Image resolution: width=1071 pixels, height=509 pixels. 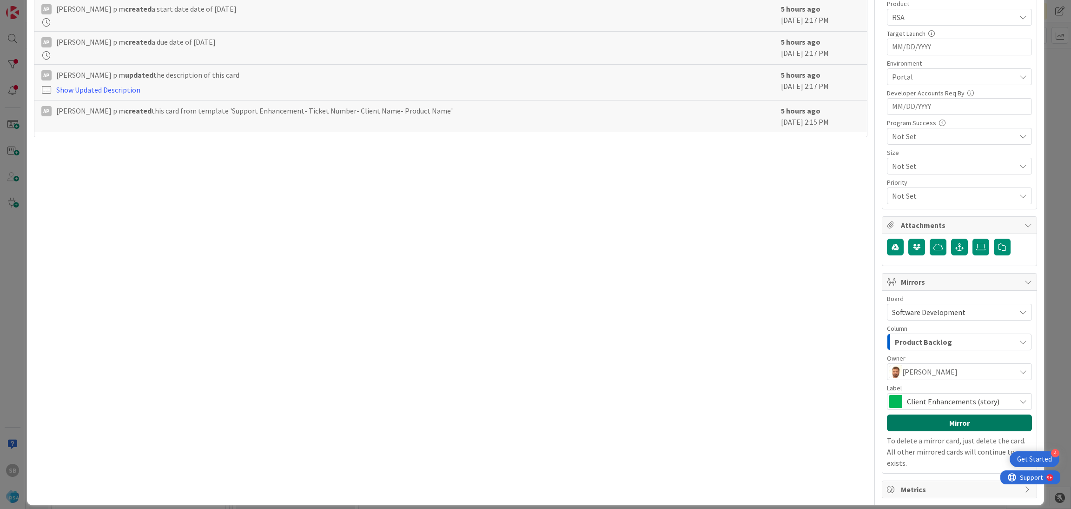 What do you see at coordinates (894, 388) in the screenshot?
I see `span: Label` at bounding box center [894, 388].